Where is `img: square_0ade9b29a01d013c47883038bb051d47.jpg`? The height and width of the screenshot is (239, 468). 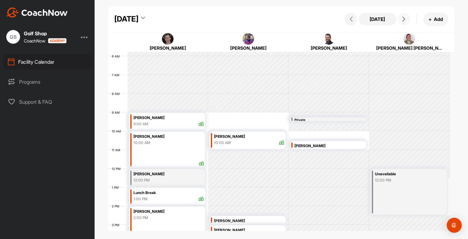
img: square_0ade9b29a01d013c47883038bb051d47.jpg is located at coordinates (409, 39).